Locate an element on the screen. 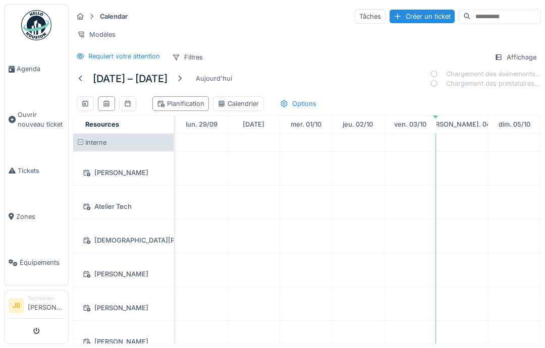  a: 30 septembre 2025 is located at coordinates (253, 124).